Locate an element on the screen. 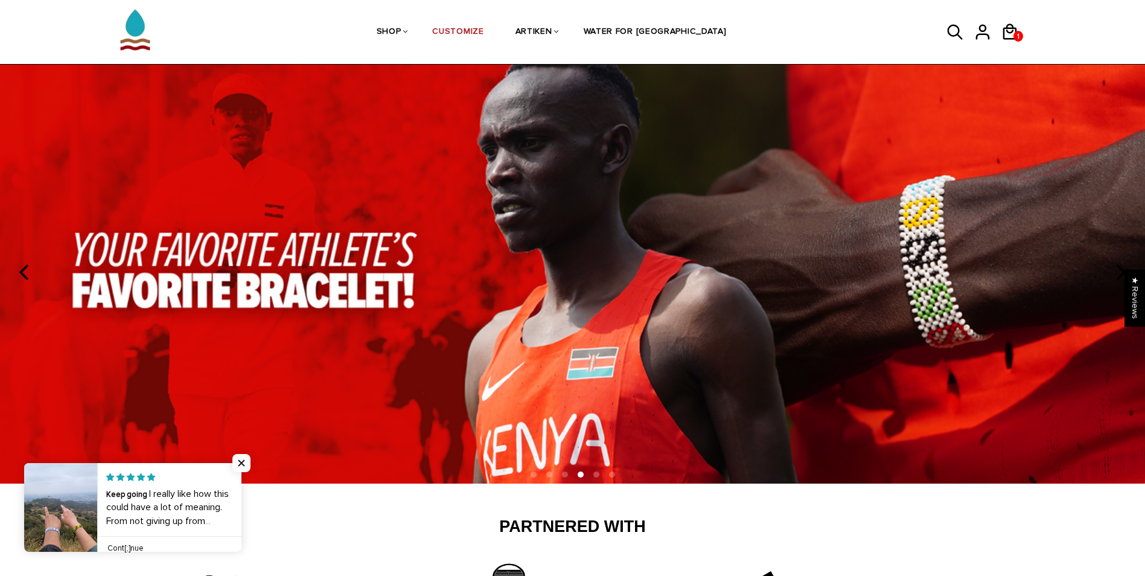  span: Close popup widget is located at coordinates (241, 463).